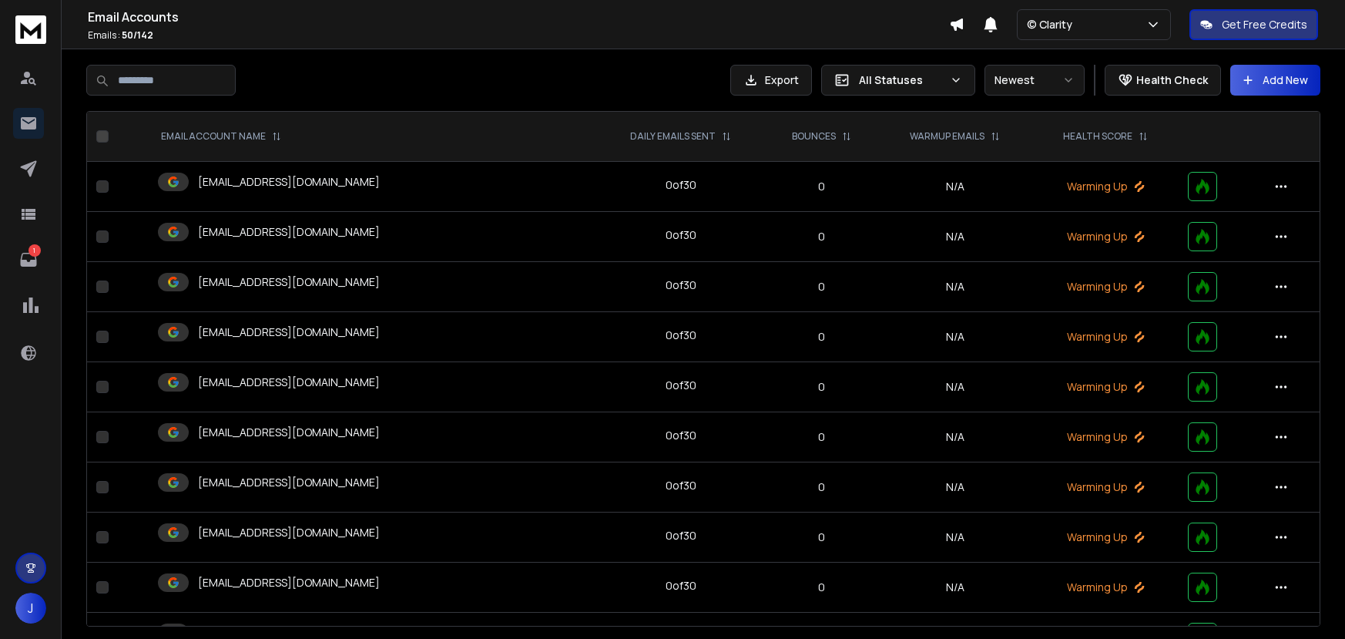 The height and width of the screenshot is (639, 1345). Describe the element at coordinates (1163, 80) in the screenshot. I see `button: Health Check` at that location.